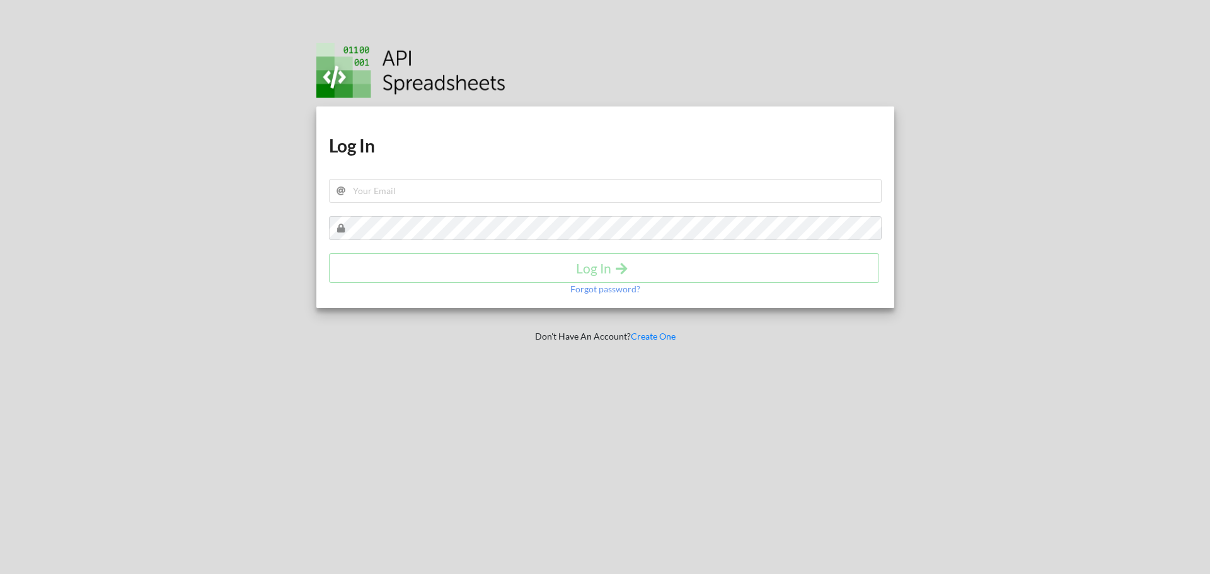 The width and height of the screenshot is (1210, 574). I want to click on p: Forgot password?, so click(605, 289).